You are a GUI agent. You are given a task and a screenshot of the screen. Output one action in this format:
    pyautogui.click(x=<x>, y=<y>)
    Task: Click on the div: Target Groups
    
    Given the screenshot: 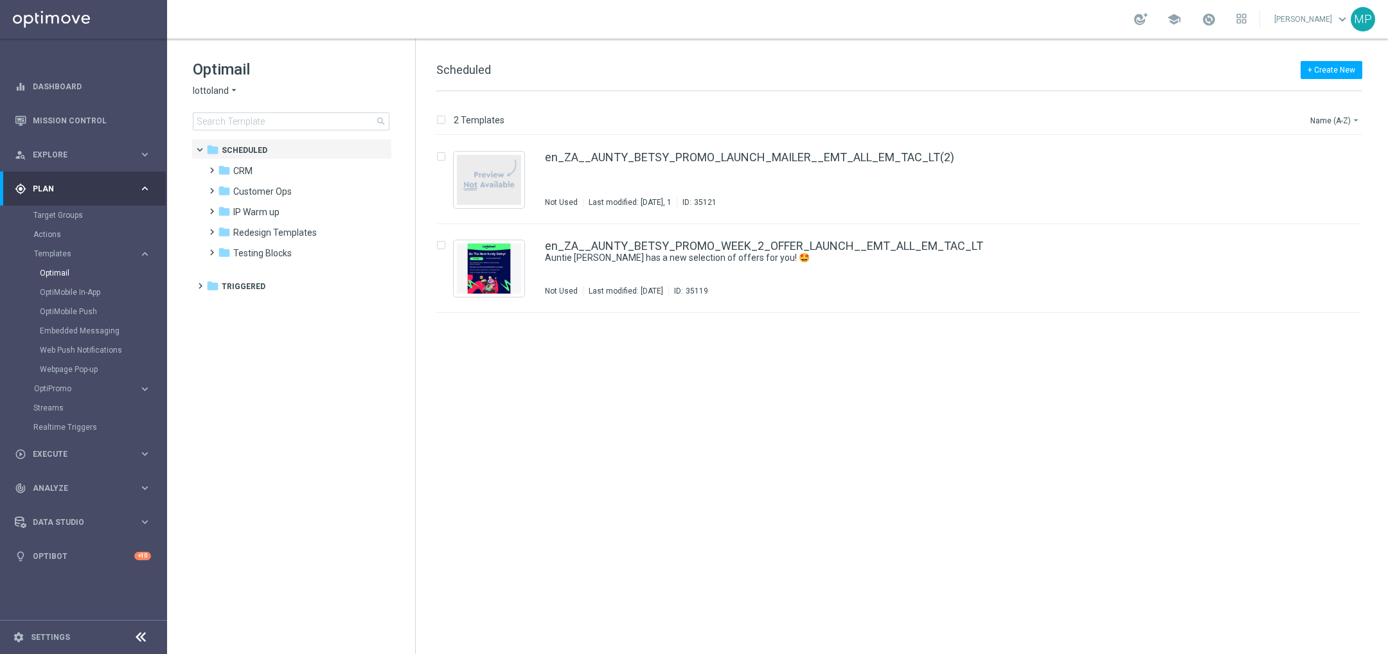 What is the action you would take?
    pyautogui.click(x=100, y=215)
    